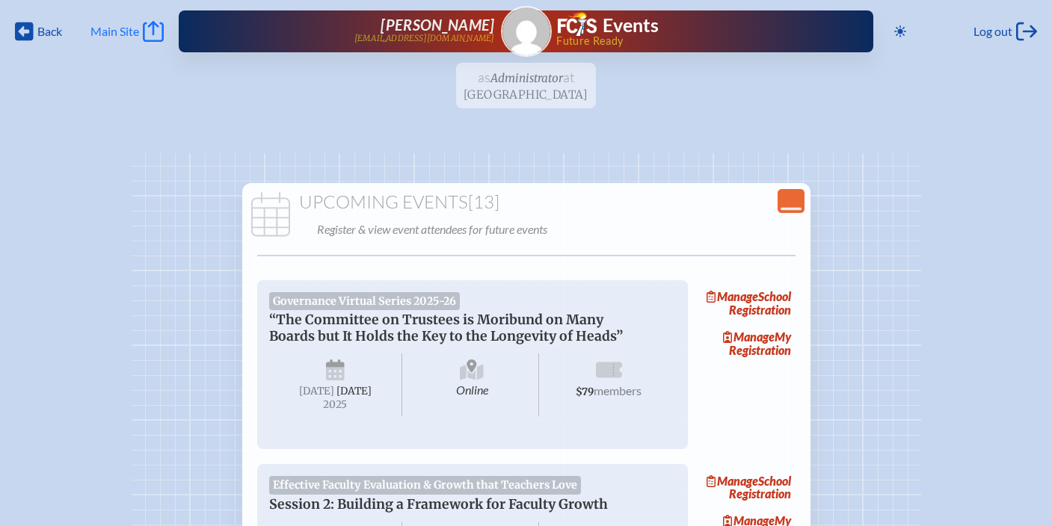 The height and width of the screenshot is (526, 1052). Describe the element at coordinates (526, 31) in the screenshot. I see `img: Gravatar` at that location.